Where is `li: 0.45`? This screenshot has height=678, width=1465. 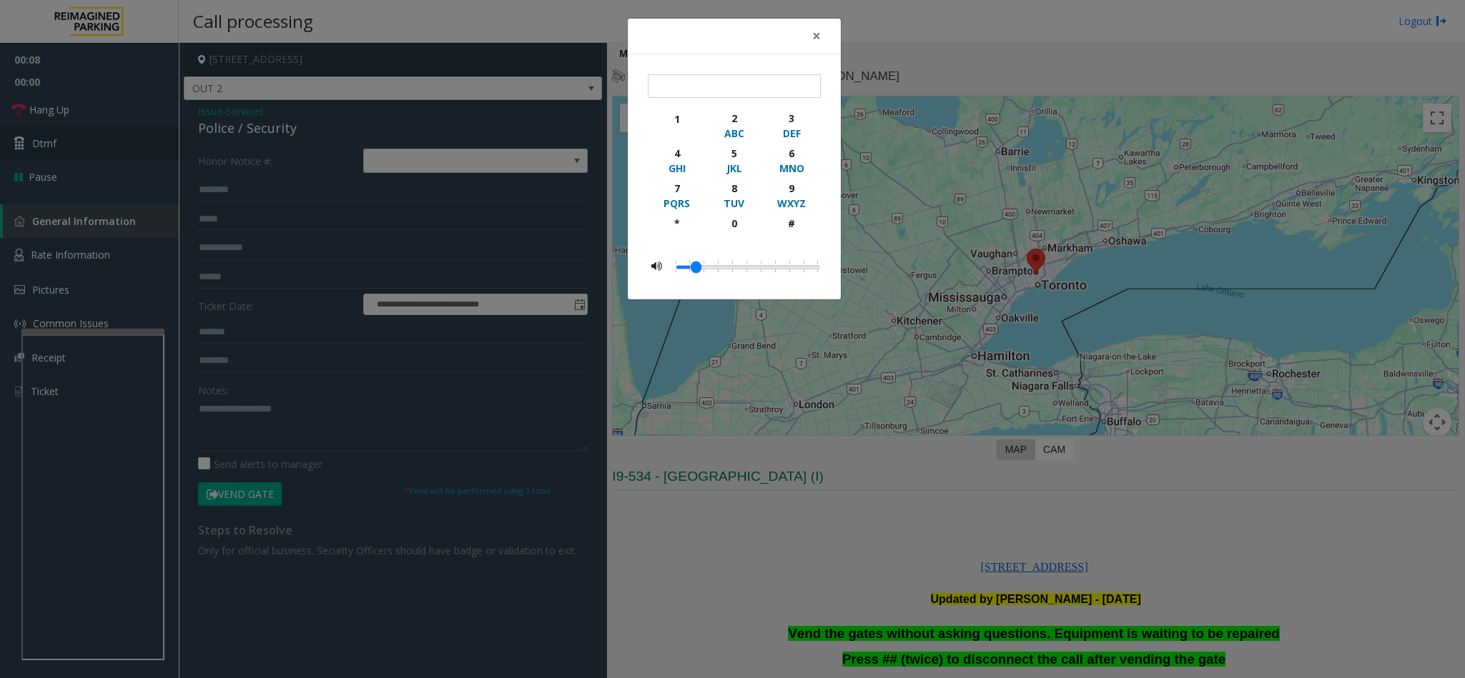
li: 0.45 is located at coordinates (804, 267).